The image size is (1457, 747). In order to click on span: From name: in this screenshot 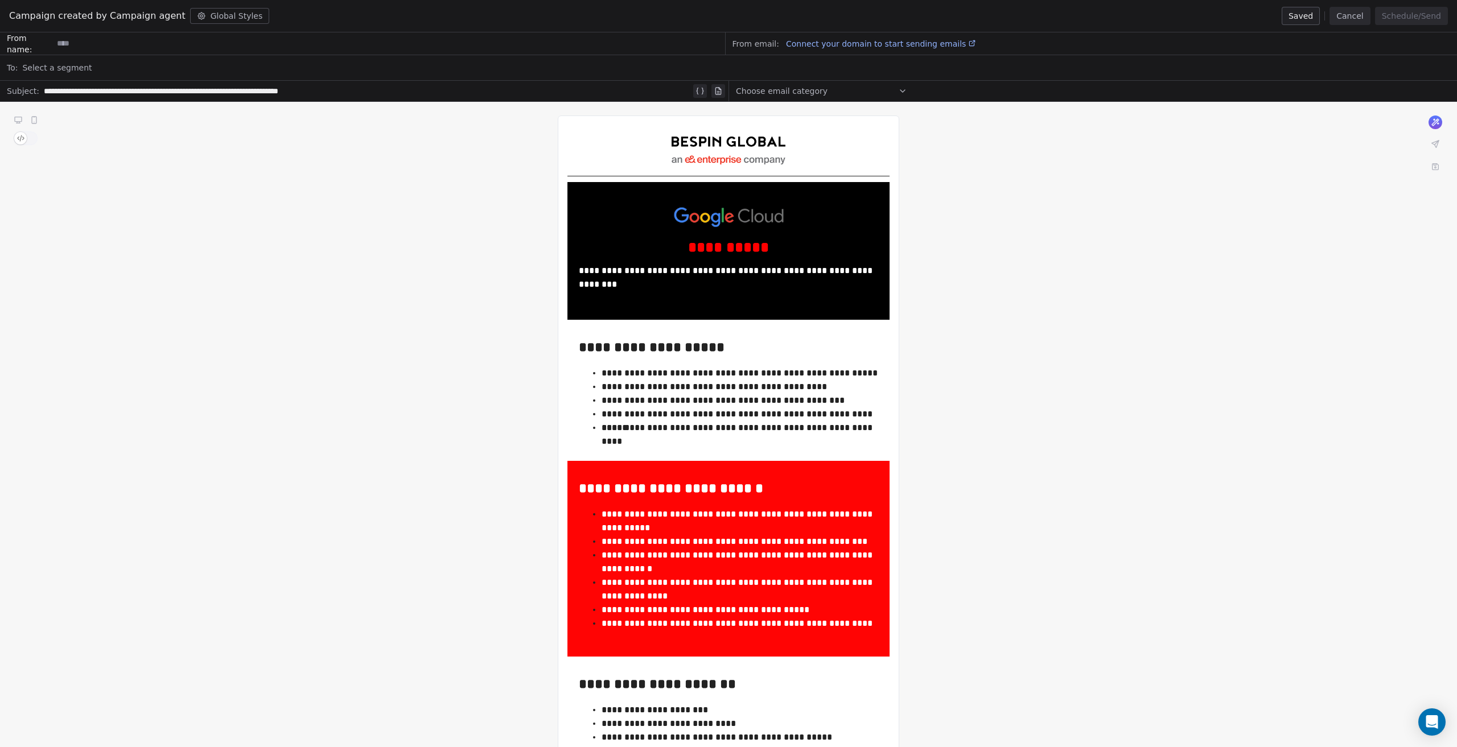, I will do `click(30, 44)`.